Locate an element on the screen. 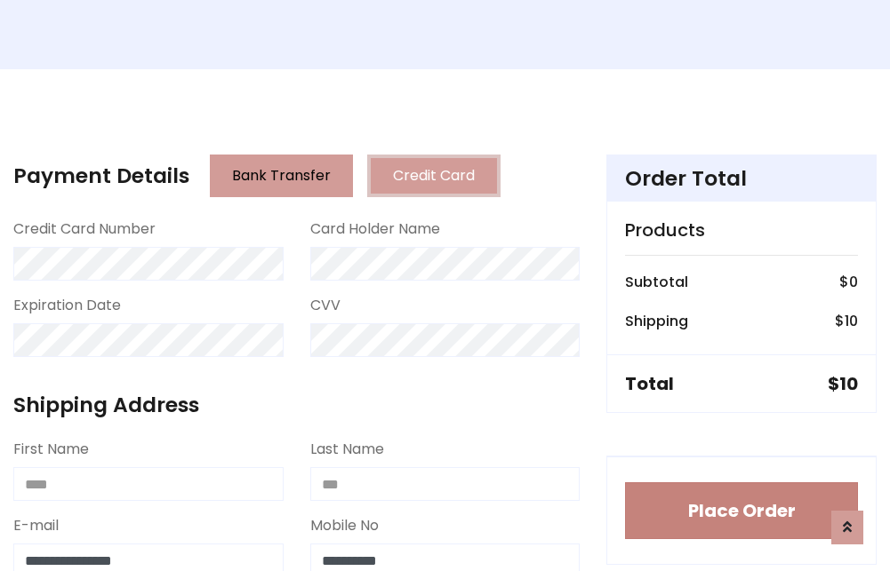  button: Credit Card is located at coordinates (434, 176).